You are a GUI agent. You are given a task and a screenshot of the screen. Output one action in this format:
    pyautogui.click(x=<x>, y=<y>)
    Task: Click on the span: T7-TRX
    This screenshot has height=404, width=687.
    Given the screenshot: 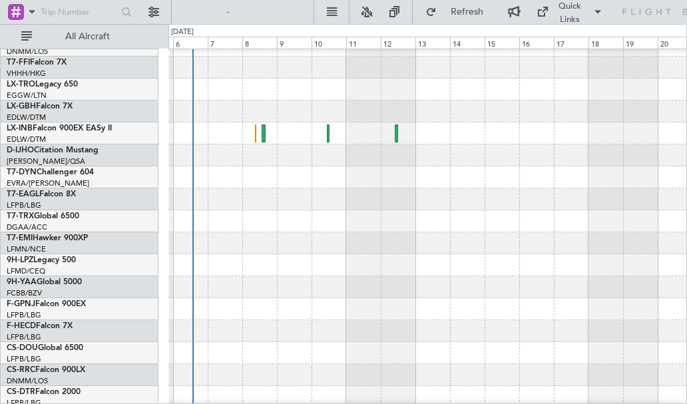 What is the action you would take?
    pyautogui.click(x=20, y=216)
    